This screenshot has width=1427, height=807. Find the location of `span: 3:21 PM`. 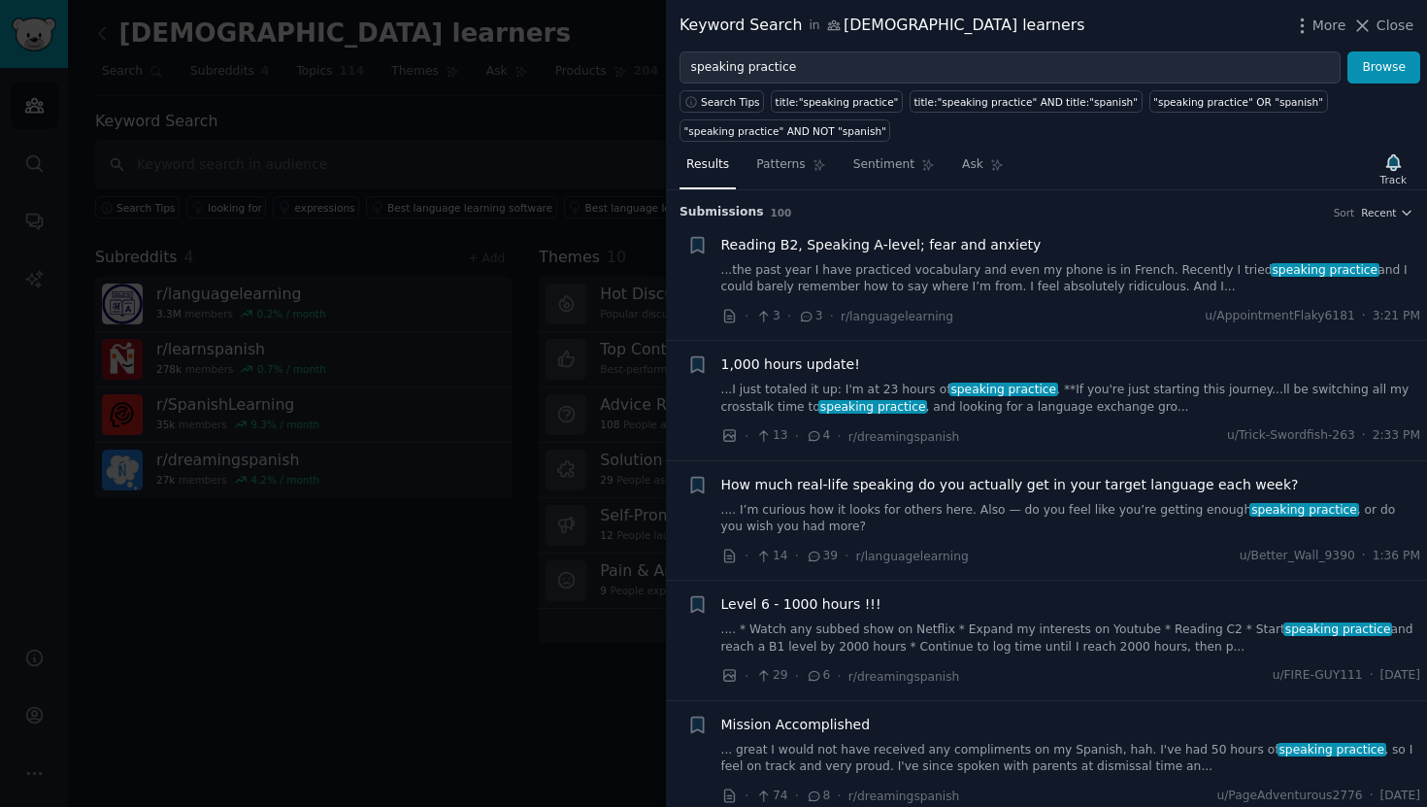

span: 3:21 PM is located at coordinates (1396, 317).